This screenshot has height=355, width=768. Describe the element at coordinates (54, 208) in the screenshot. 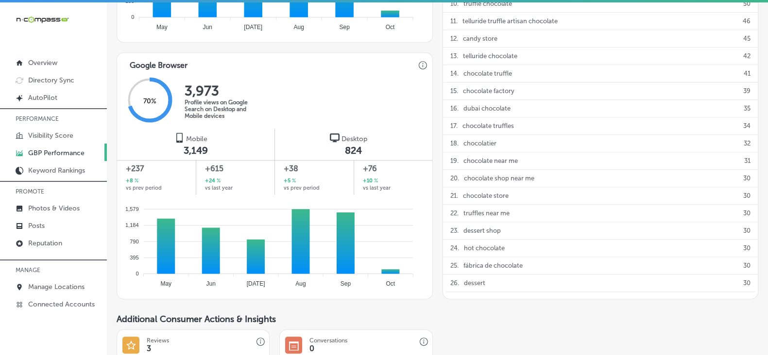

I see `p: Photos & Videos` at that location.